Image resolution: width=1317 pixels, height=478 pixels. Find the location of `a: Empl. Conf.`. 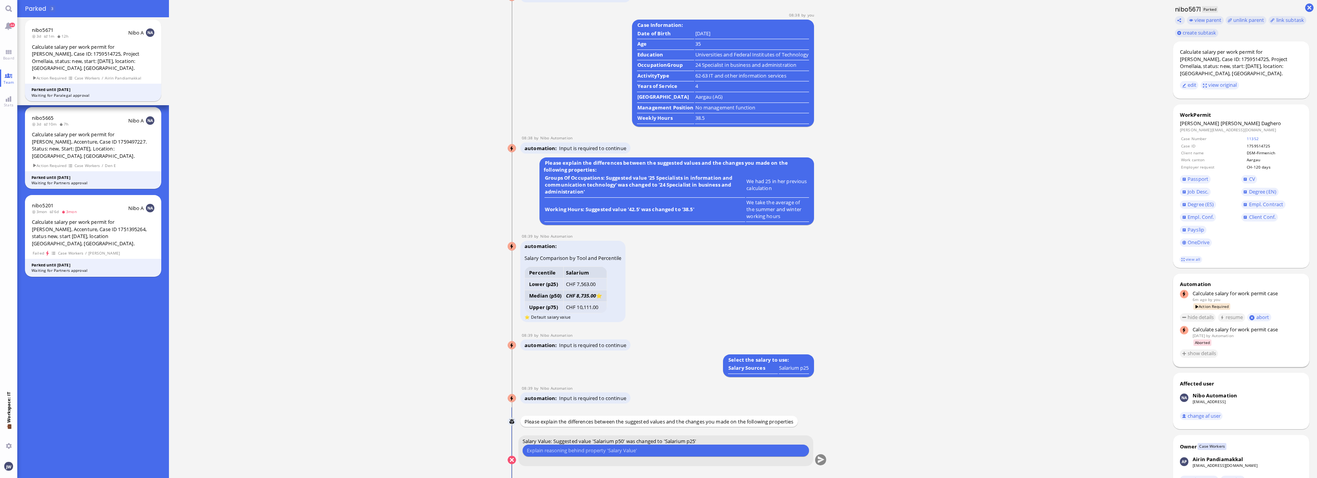

a: Empl. Conf. is located at coordinates (1198, 217).